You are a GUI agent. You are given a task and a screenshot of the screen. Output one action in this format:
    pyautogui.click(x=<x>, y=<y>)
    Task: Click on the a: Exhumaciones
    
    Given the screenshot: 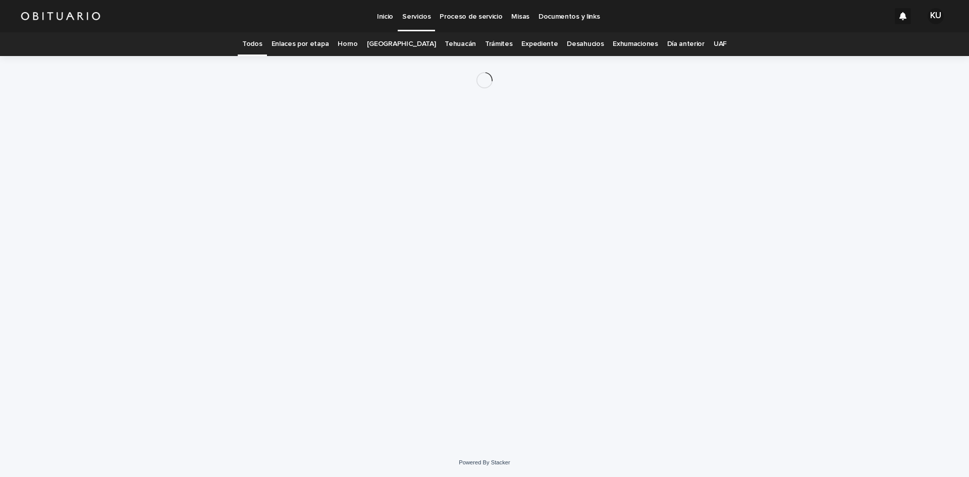 What is the action you would take?
    pyautogui.click(x=635, y=44)
    